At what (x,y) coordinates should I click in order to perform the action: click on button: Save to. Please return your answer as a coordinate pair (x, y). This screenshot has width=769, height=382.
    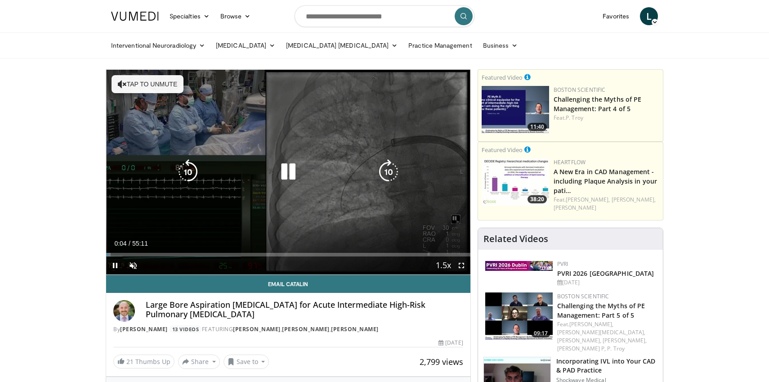
    Looking at the image, I should click on (247, 362).